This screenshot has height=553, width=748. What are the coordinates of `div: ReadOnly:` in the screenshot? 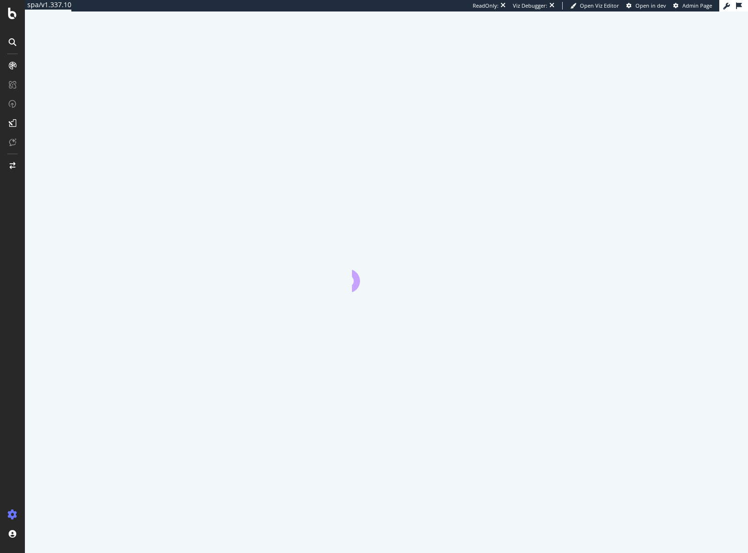 It's located at (486, 6).